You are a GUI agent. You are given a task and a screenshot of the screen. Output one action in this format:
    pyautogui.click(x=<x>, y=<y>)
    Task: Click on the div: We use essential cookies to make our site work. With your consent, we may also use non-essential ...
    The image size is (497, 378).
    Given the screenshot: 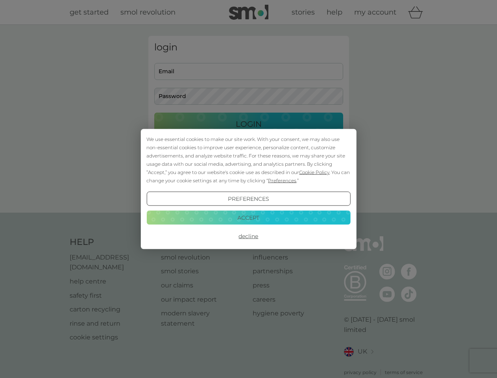 What is the action you would take?
    pyautogui.click(x=248, y=160)
    